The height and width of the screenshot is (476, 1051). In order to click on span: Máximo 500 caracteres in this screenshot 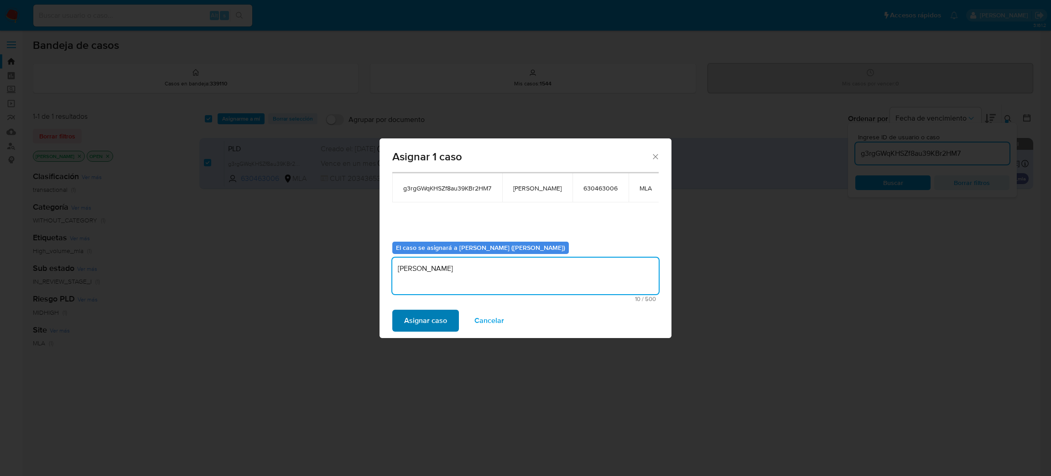, I will do `click(526, 298)`.